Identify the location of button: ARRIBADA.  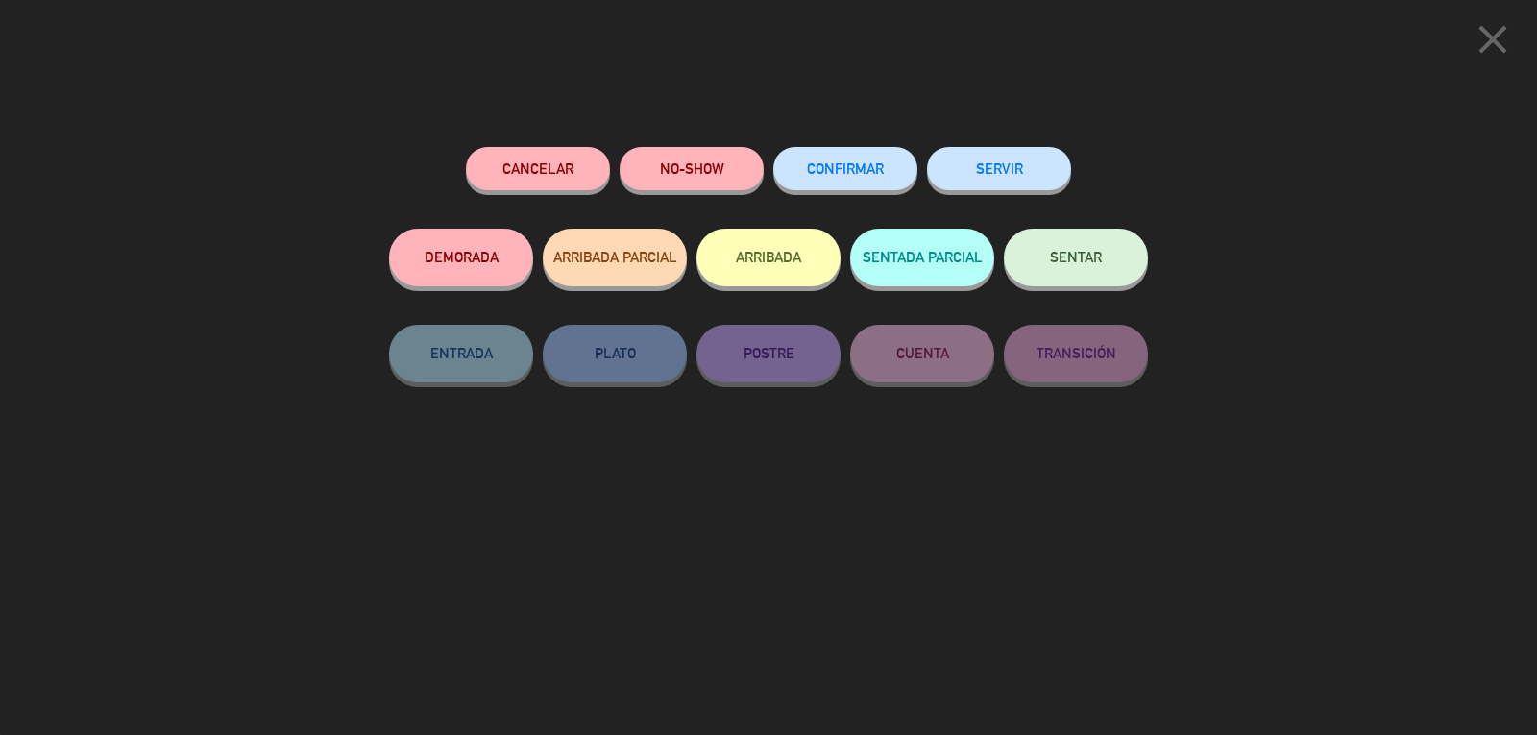
(768, 257).